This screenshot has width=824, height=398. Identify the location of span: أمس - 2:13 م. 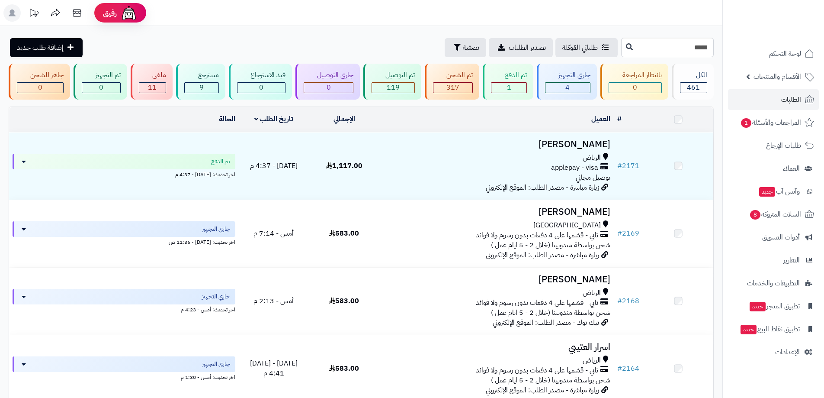
(273, 301).